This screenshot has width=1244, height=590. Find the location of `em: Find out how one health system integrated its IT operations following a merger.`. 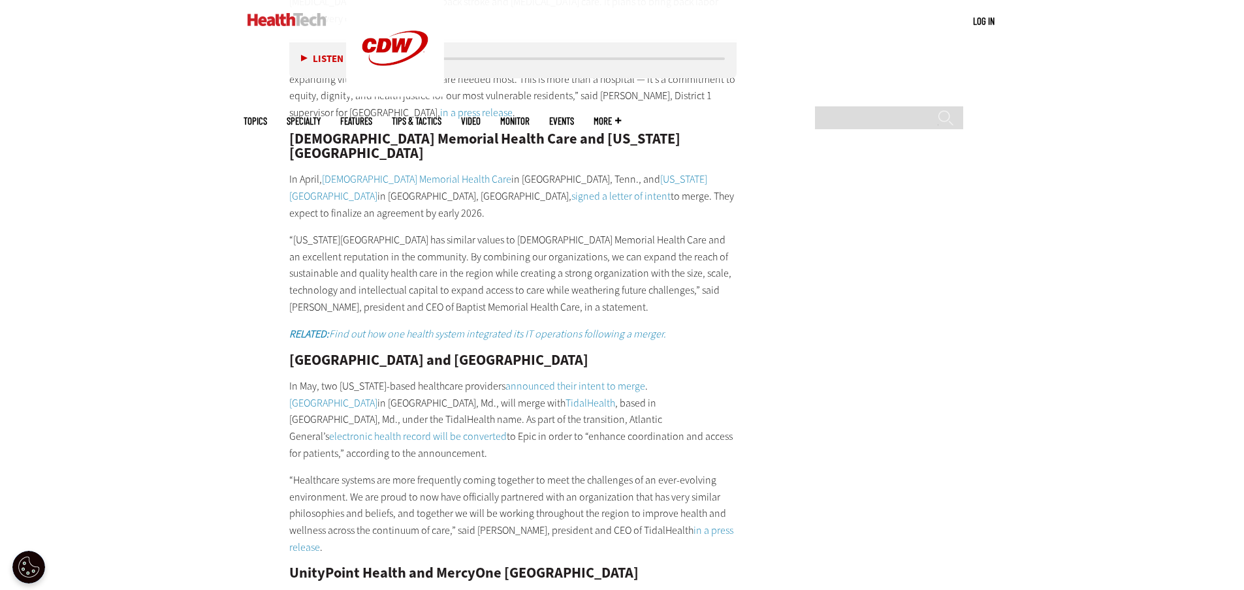

em: Find out how one health system integrated its IT operations following a merger. is located at coordinates (477, 334).